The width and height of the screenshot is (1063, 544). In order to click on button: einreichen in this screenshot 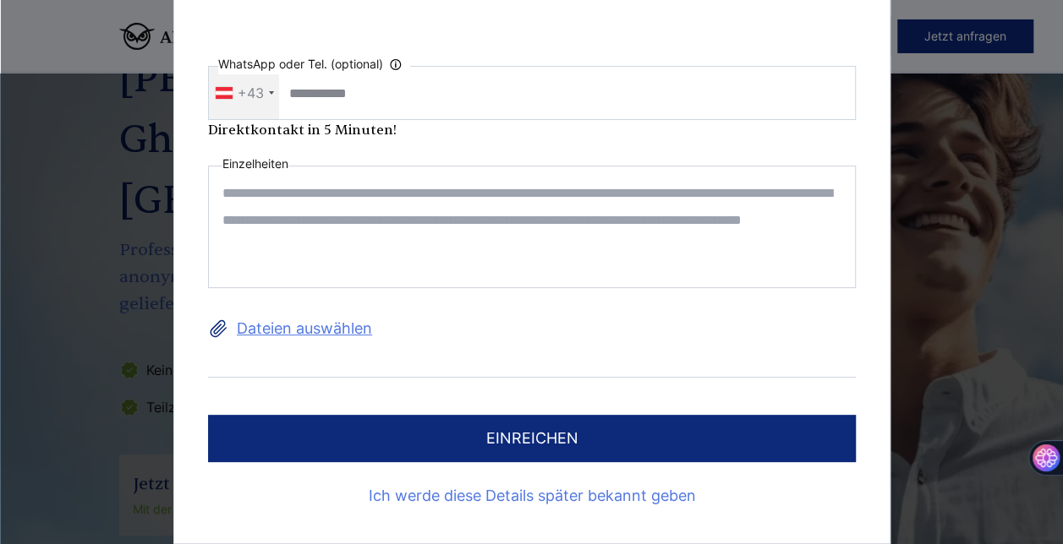, I will do `click(532, 439)`.